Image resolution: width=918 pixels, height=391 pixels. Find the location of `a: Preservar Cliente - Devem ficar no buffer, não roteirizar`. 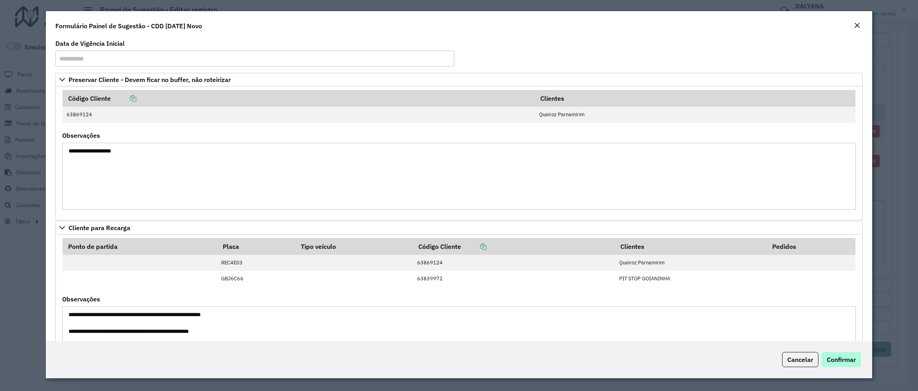

a: Preservar Cliente - Devem ficar no buffer, não roteirizar is located at coordinates (459, 80).